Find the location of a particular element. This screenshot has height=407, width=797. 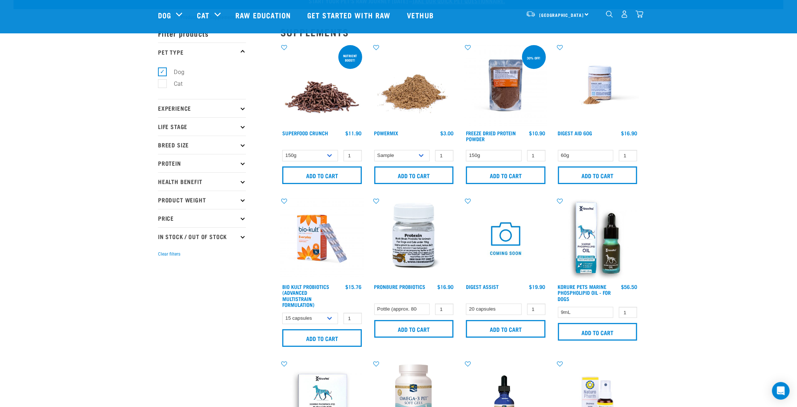

a: Dog is located at coordinates (165, 15).